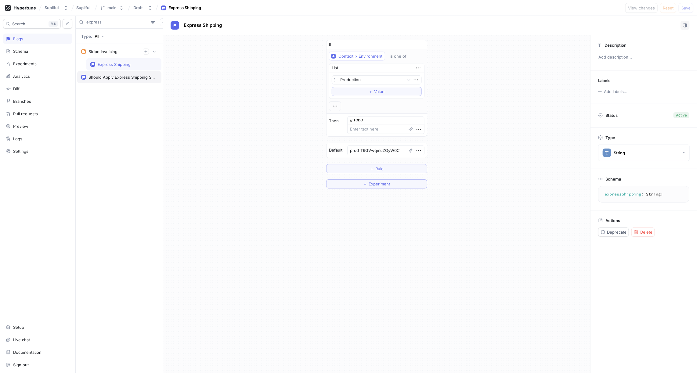 The height and width of the screenshot is (373, 697). Describe the element at coordinates (613, 221) in the screenshot. I see `p: Actions` at that location.